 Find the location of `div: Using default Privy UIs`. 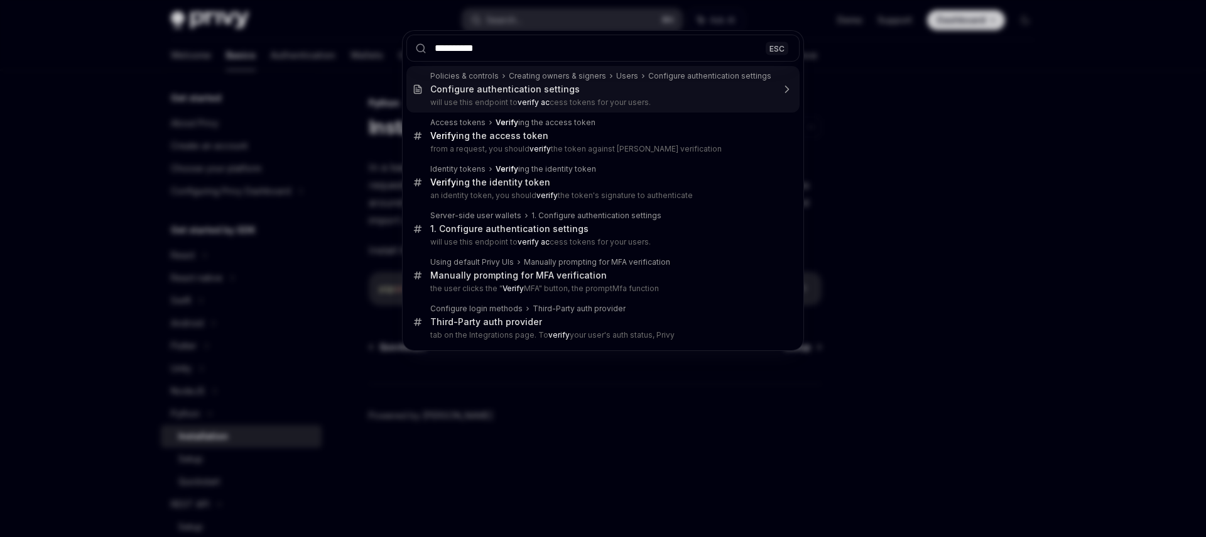

div: Using default Privy UIs is located at coordinates (472, 262).